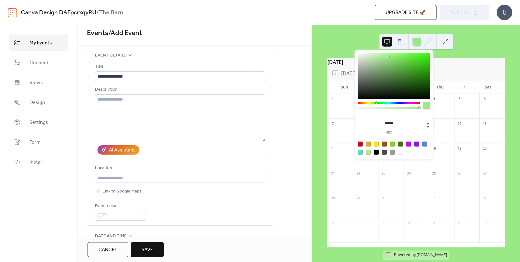 The image size is (520, 262). What do you see at coordinates (384, 152) in the screenshot?
I see `div: #4A4A4A` at bounding box center [384, 152].